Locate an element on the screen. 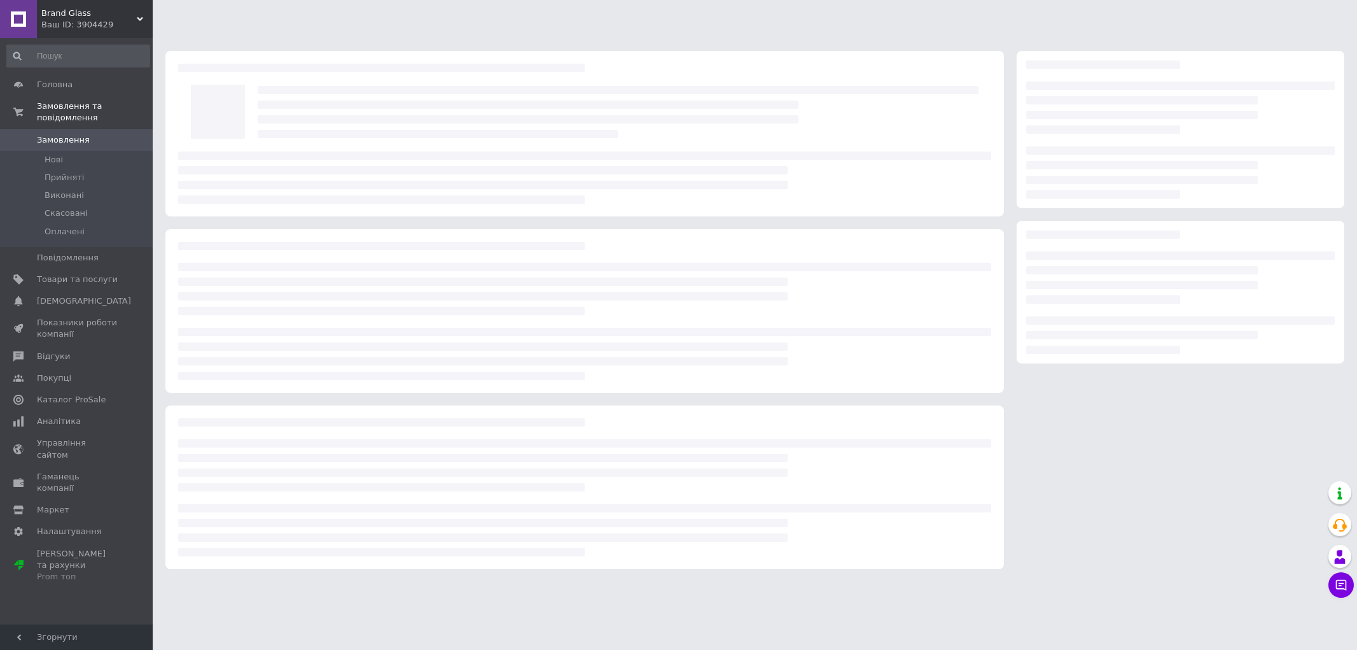  div: Ваш ID: 3904429 is located at coordinates (97, 25).